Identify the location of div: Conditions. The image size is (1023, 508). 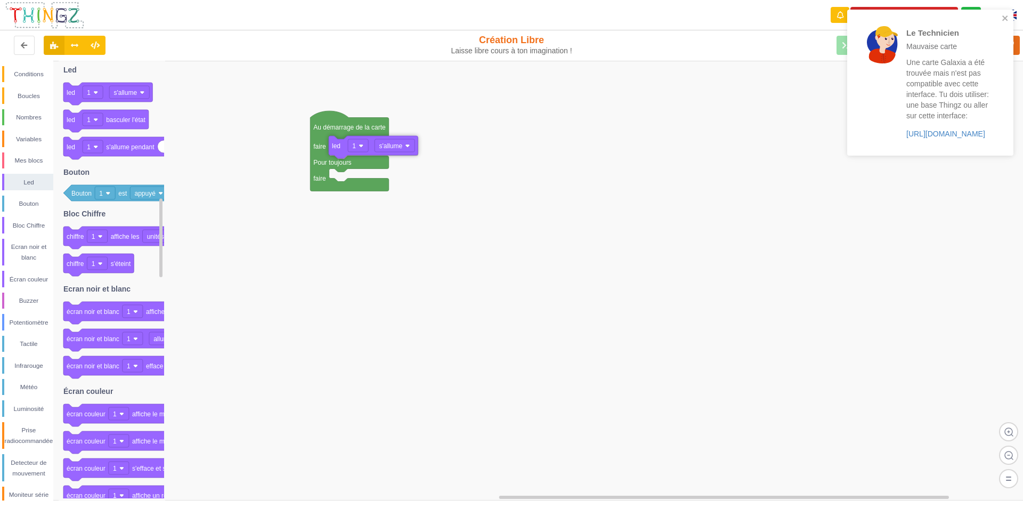
(29, 74).